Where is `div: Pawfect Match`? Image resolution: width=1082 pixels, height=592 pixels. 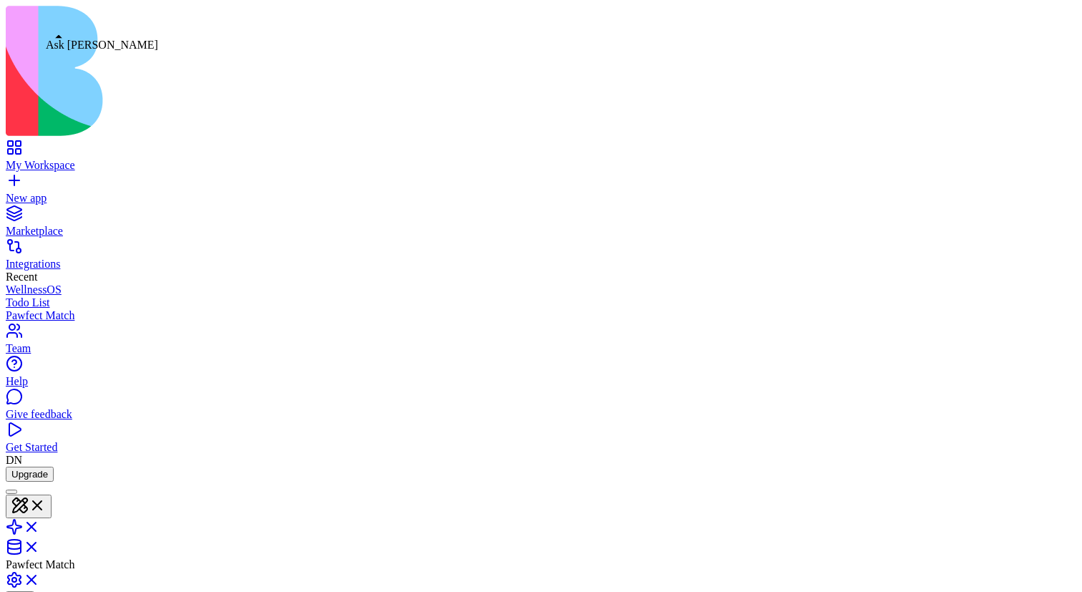
div: Pawfect Match is located at coordinates (541, 316).